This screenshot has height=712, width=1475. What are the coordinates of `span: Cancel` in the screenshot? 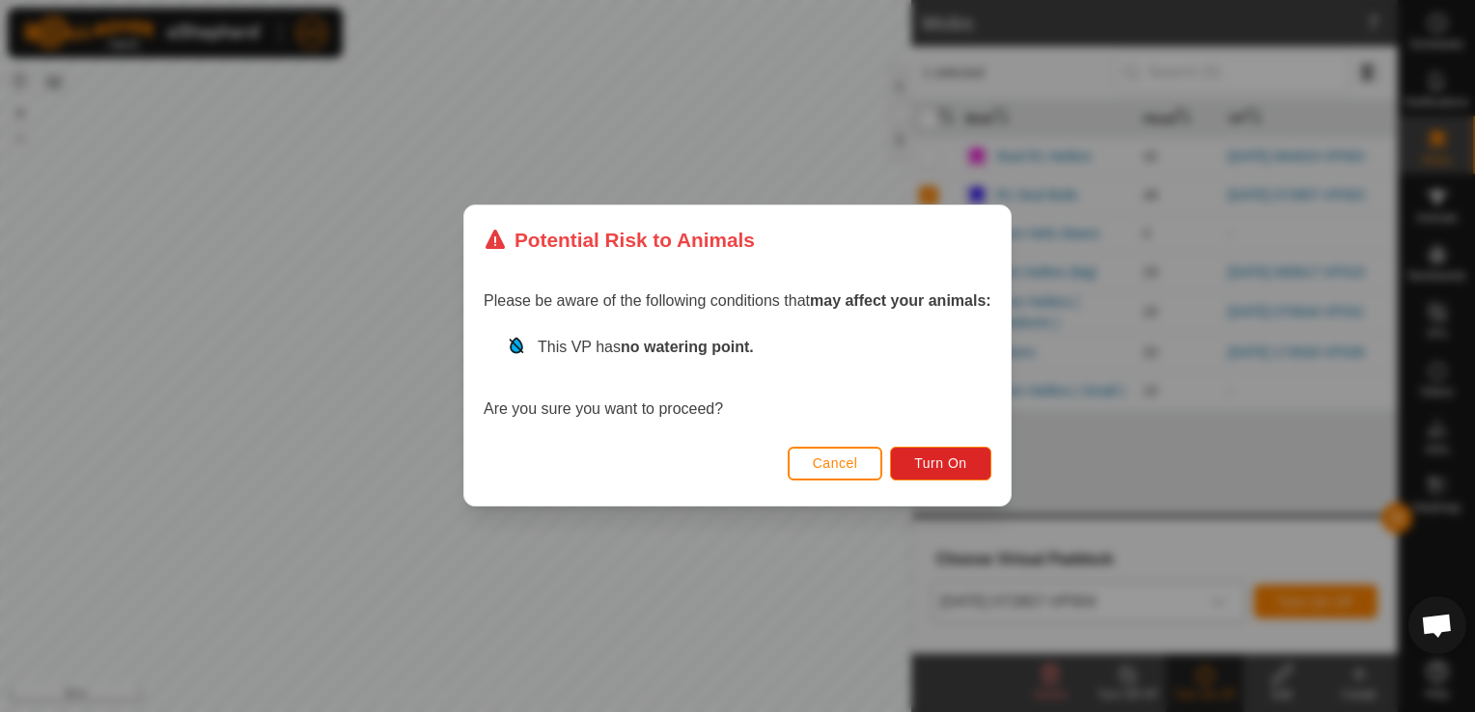 It's located at (835, 464).